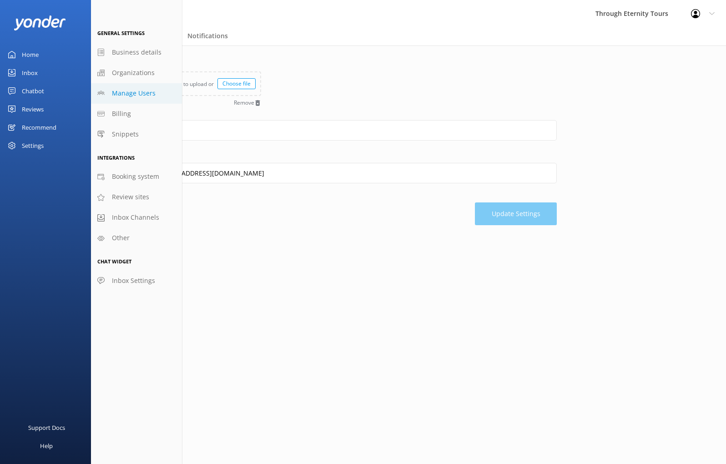  I want to click on div: Recommend, so click(39, 127).